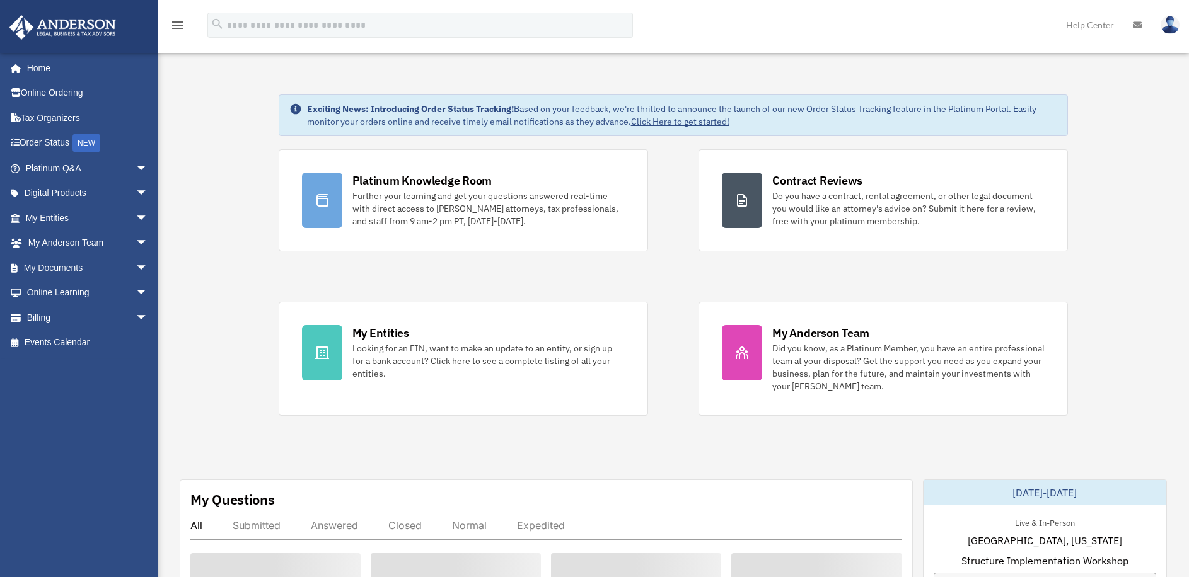 The image size is (1189, 577). Describe the element at coordinates (88, 318) in the screenshot. I see `a: Billingarrow_drop_down` at that location.